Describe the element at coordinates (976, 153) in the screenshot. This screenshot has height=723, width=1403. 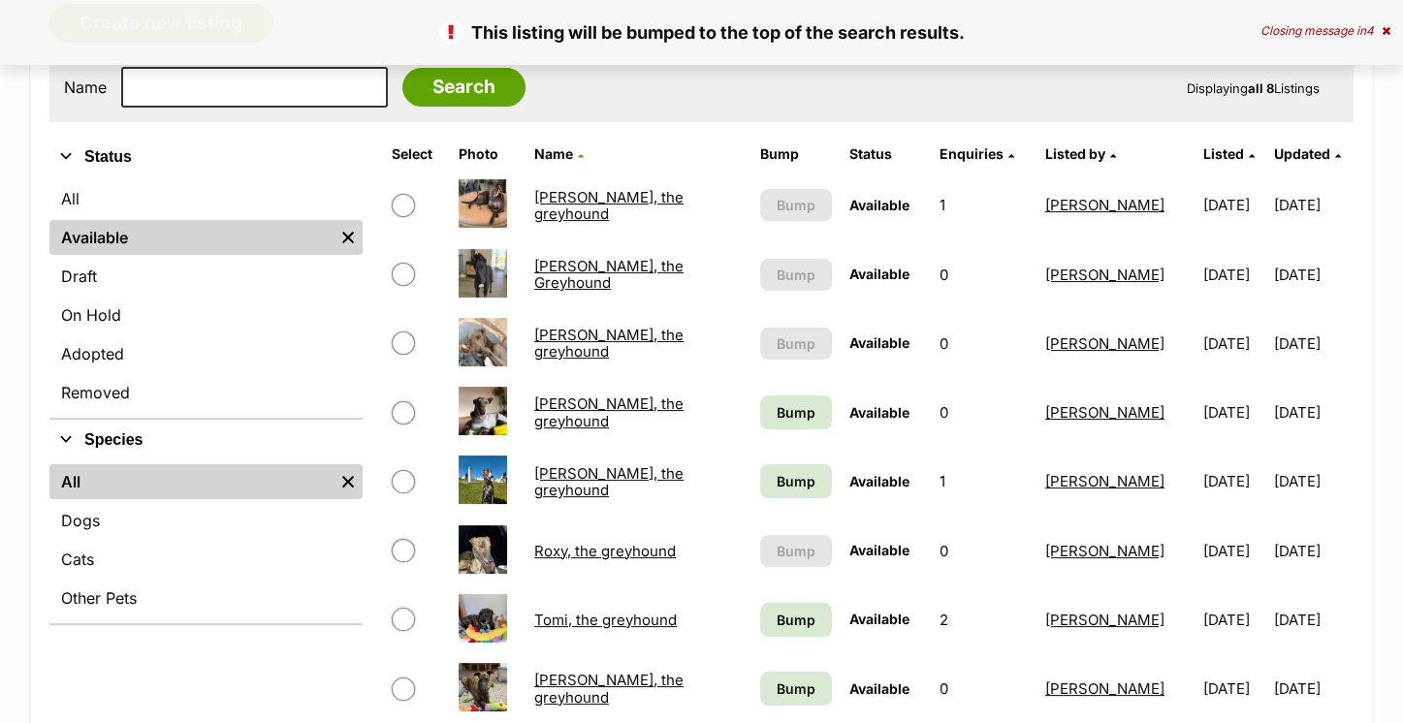
I see `a: Enquiries` at that location.